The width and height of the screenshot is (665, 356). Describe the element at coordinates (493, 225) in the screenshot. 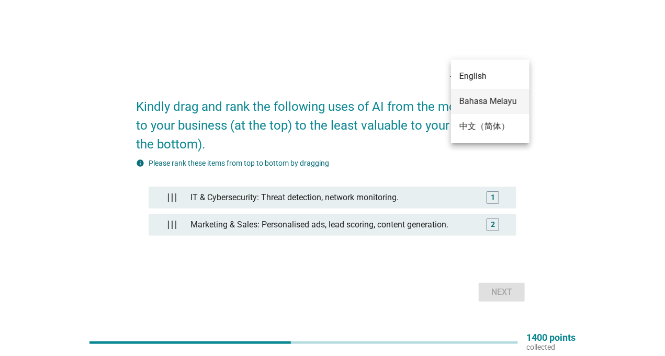

I see `div: 2` at that location.